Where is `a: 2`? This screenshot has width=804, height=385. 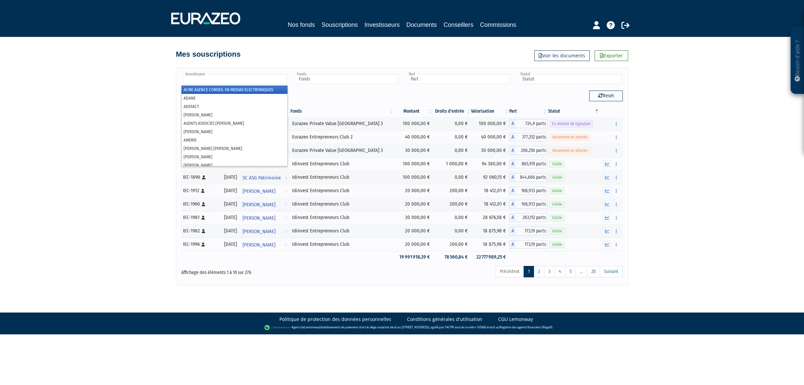 a: 2 is located at coordinates (539, 271).